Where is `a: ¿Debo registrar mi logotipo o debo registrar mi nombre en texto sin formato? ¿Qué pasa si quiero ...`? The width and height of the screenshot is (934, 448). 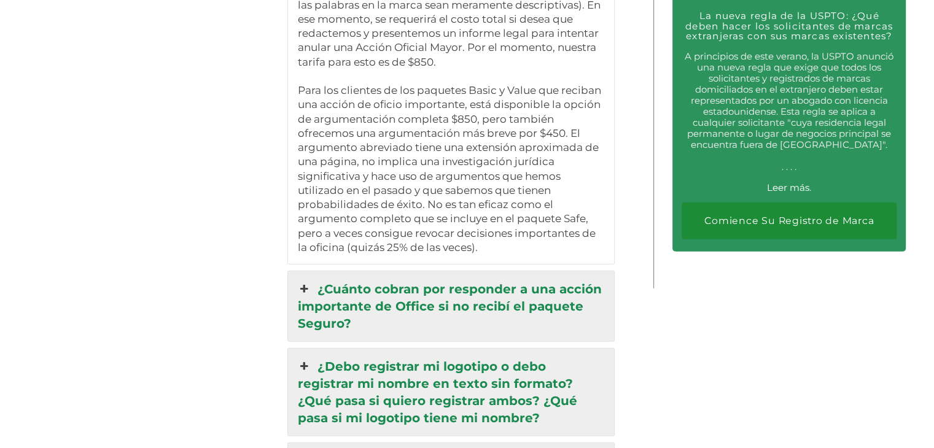
a: ¿Debo registrar mi logotipo o debo registrar mi nombre en texto sin formato? ¿Qué pasa si quiero ... is located at coordinates (451, 392).